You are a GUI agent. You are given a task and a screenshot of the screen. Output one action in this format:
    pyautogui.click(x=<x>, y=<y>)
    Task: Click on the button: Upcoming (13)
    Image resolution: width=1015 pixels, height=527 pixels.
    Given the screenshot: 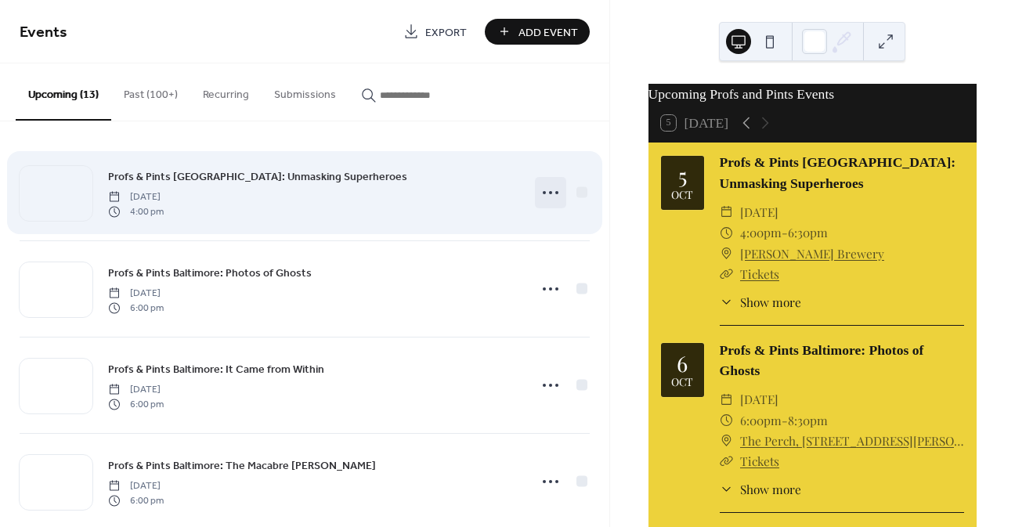 What is the action you would take?
    pyautogui.click(x=63, y=92)
    